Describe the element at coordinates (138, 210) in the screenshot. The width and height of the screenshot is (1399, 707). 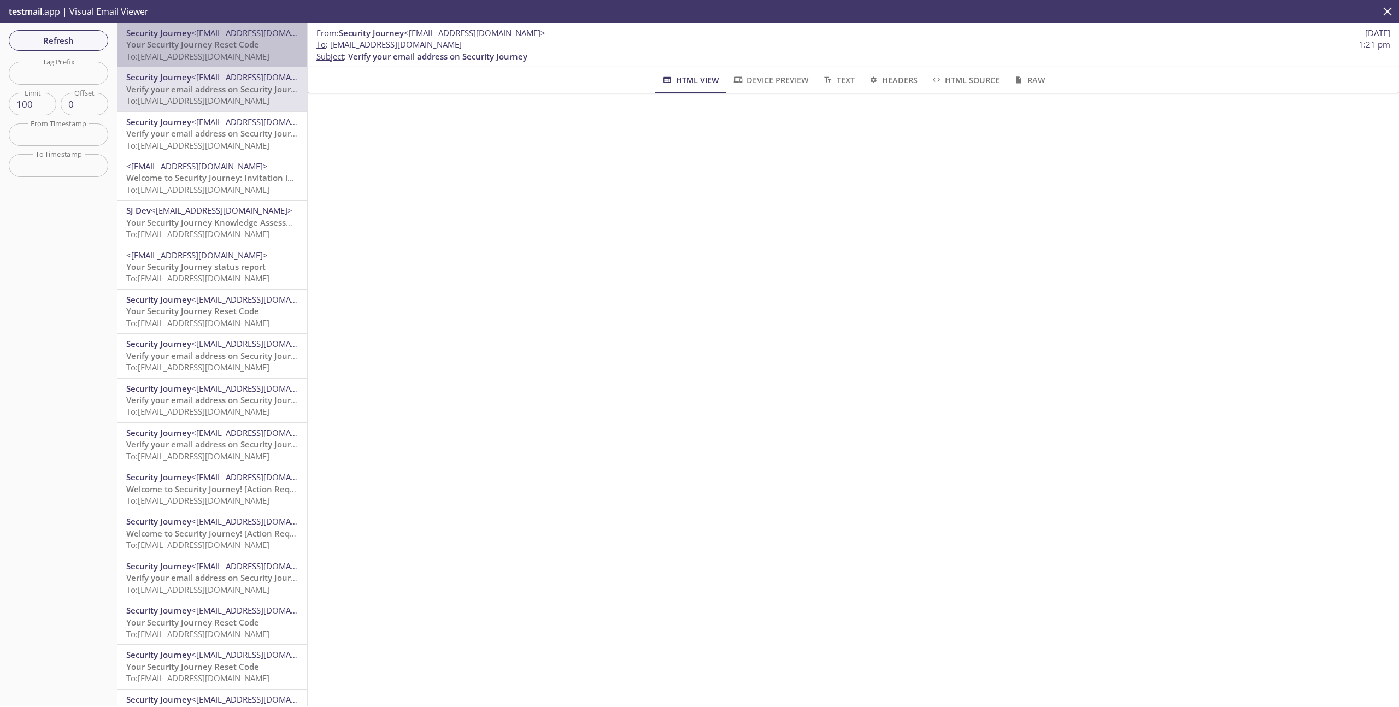
I see `span: SJ Dev` at that location.